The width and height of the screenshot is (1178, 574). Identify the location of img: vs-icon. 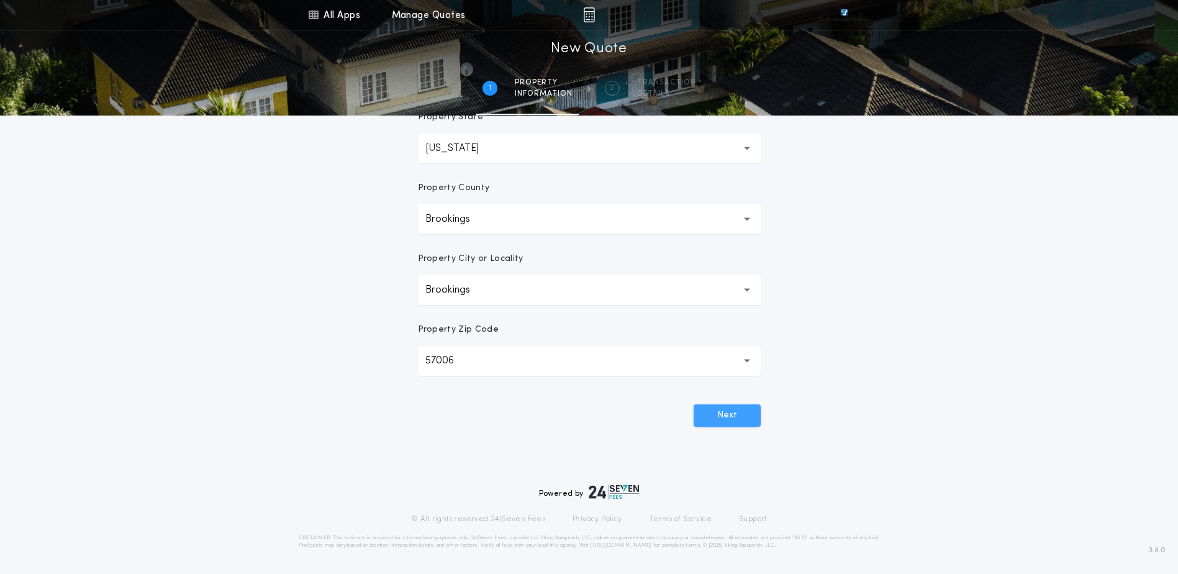
(844, 15).